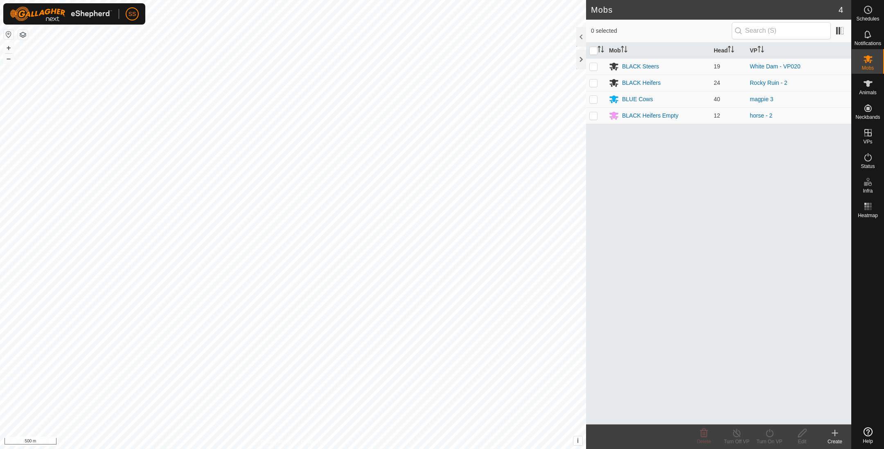 The height and width of the screenshot is (449, 884). I want to click on a: Rocky Ruin - 2, so click(769, 83).